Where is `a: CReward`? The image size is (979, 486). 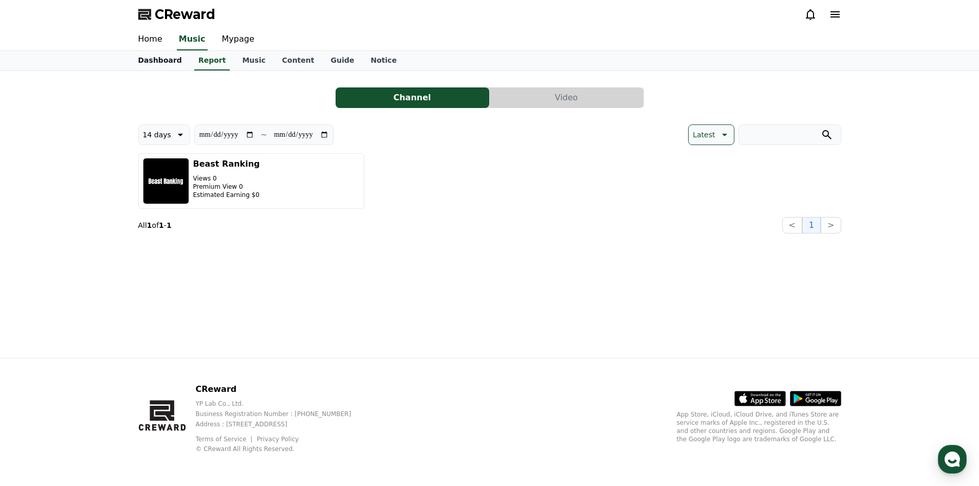 a: CReward is located at coordinates (177, 14).